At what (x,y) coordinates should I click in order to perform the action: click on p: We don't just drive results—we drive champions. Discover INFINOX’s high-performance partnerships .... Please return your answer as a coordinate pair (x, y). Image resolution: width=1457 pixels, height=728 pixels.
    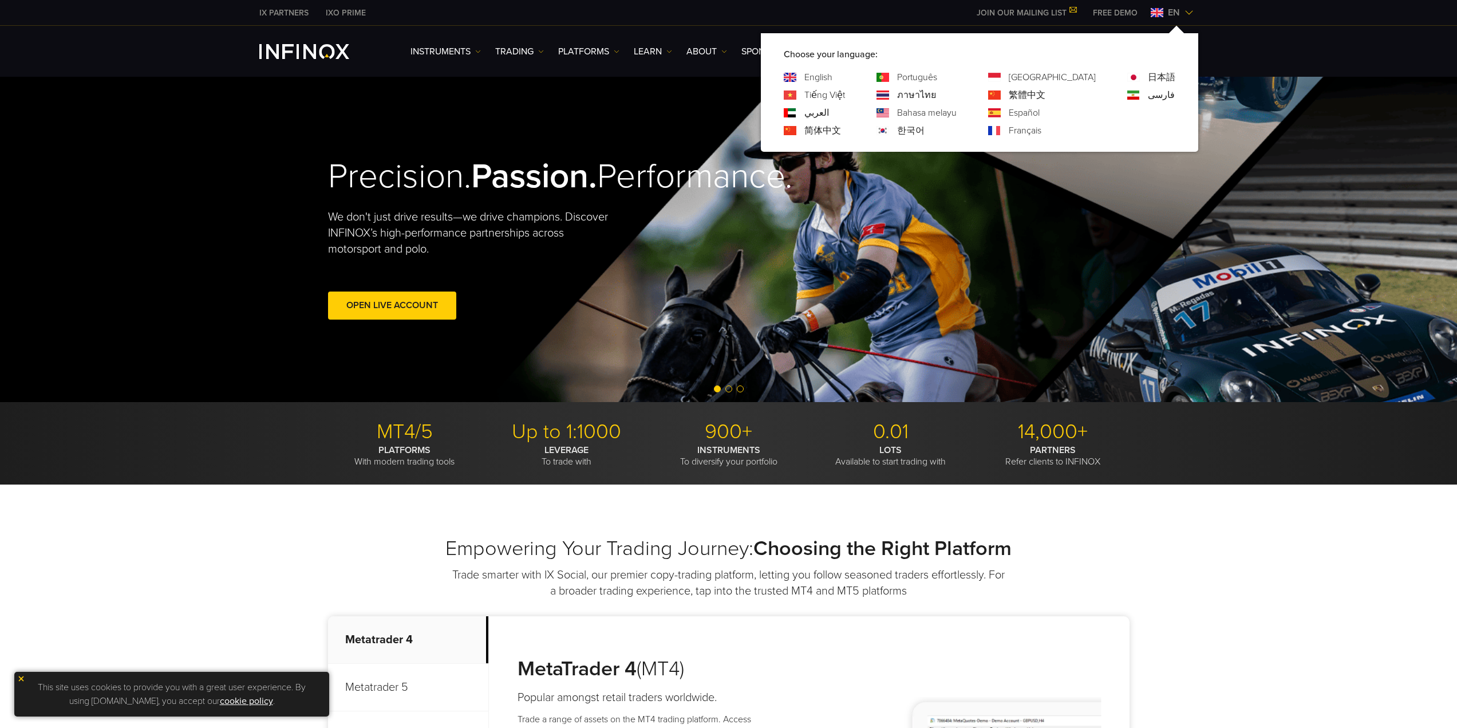
    Looking at the image, I should click on (472, 233).